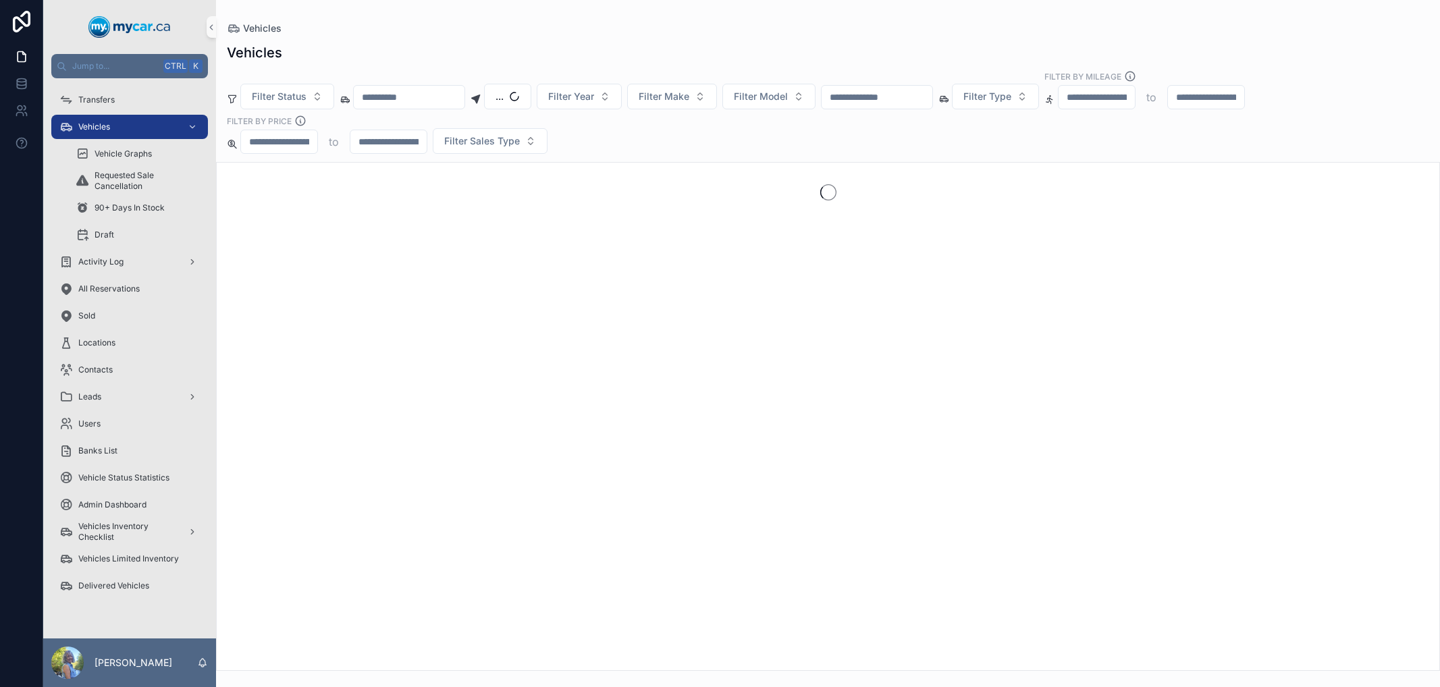  Describe the element at coordinates (130, 208) in the screenshot. I see `span: 90+ Days In Stock` at that location.